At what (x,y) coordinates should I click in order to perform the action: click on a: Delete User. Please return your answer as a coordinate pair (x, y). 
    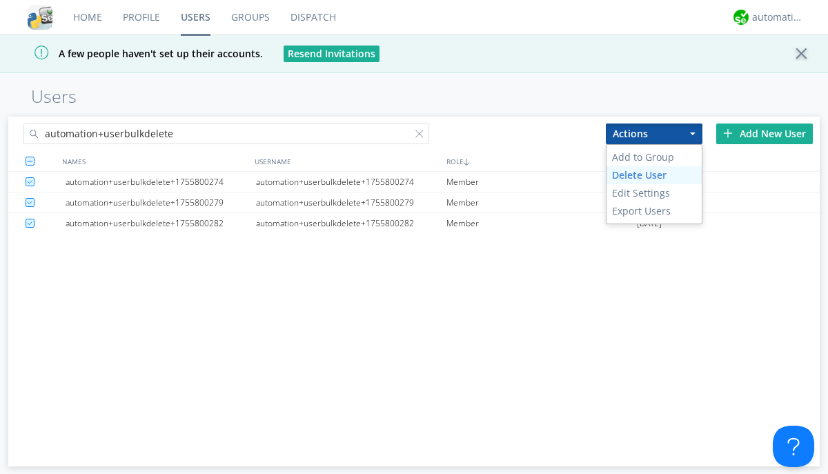
    Looking at the image, I should click on (654, 175).